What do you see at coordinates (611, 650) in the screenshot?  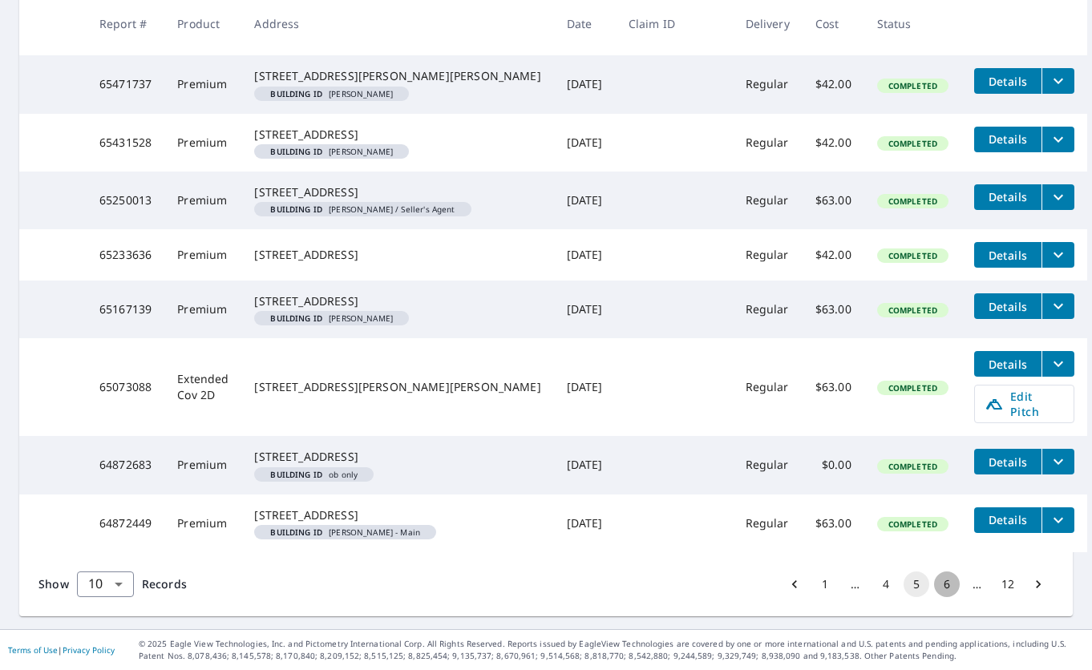 I see `p: © 2025 Eagle View Technologies, Inc. and Pictometry International Corp. All Rights Reserved. Repo...` at bounding box center [611, 650].